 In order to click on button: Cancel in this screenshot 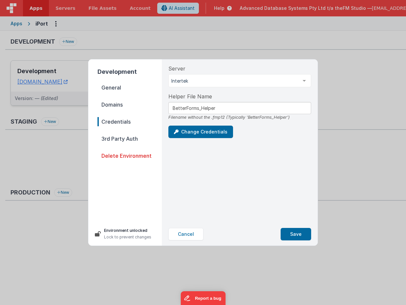, I will do `click(186, 234)`.